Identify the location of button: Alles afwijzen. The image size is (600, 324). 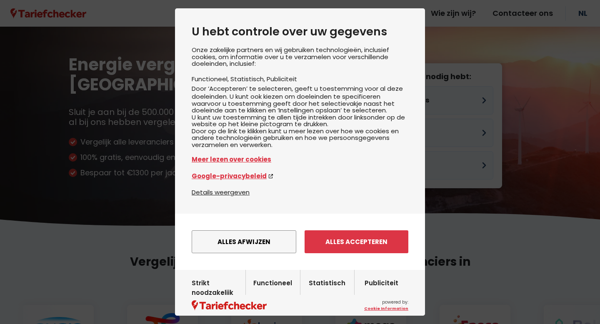
(244, 242).